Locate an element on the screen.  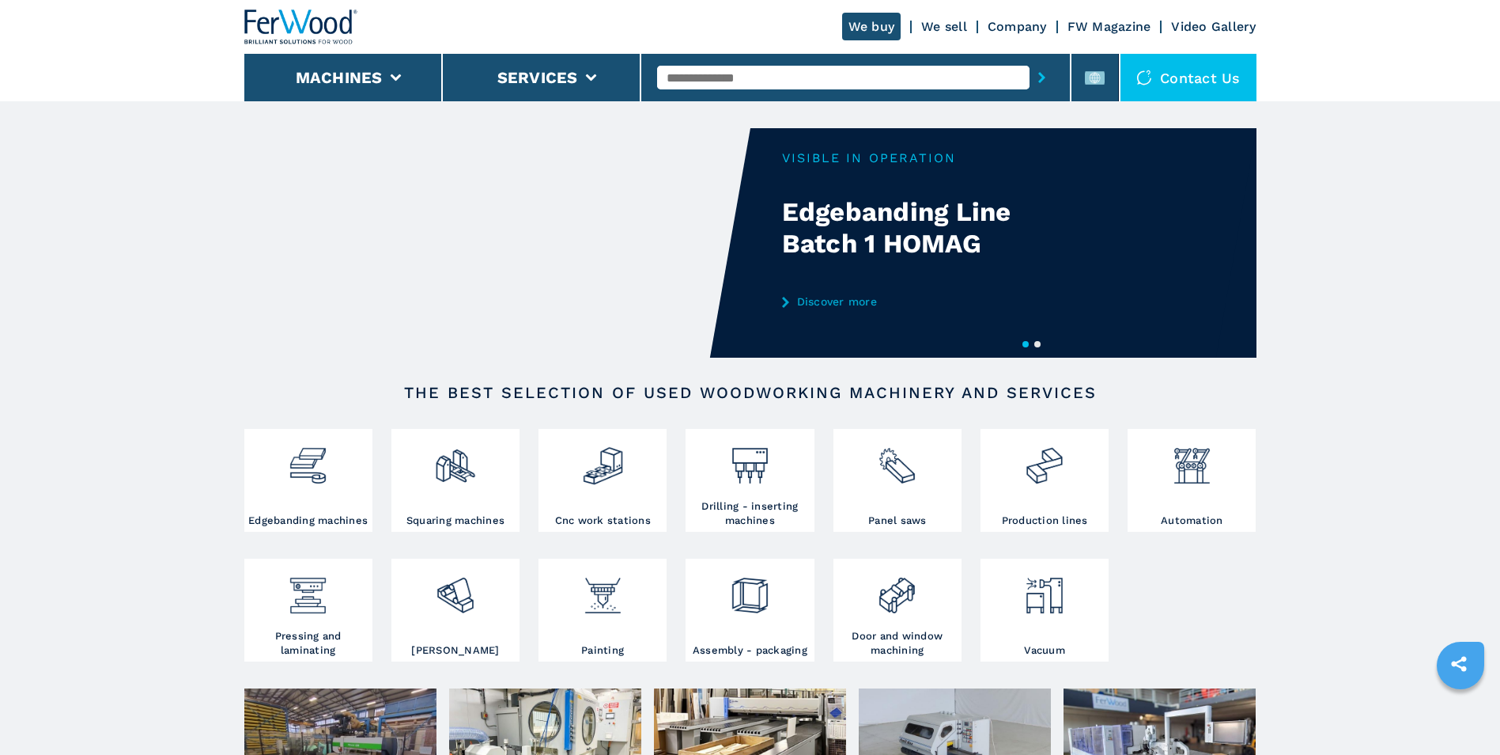
img: verniciatura_1.png is located at coordinates (603, 589).